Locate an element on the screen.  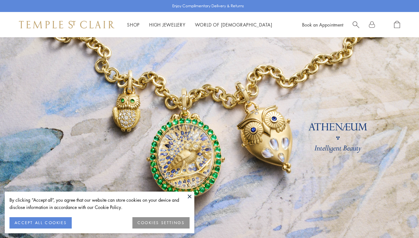
nav: Main navigation is located at coordinates (199, 25).